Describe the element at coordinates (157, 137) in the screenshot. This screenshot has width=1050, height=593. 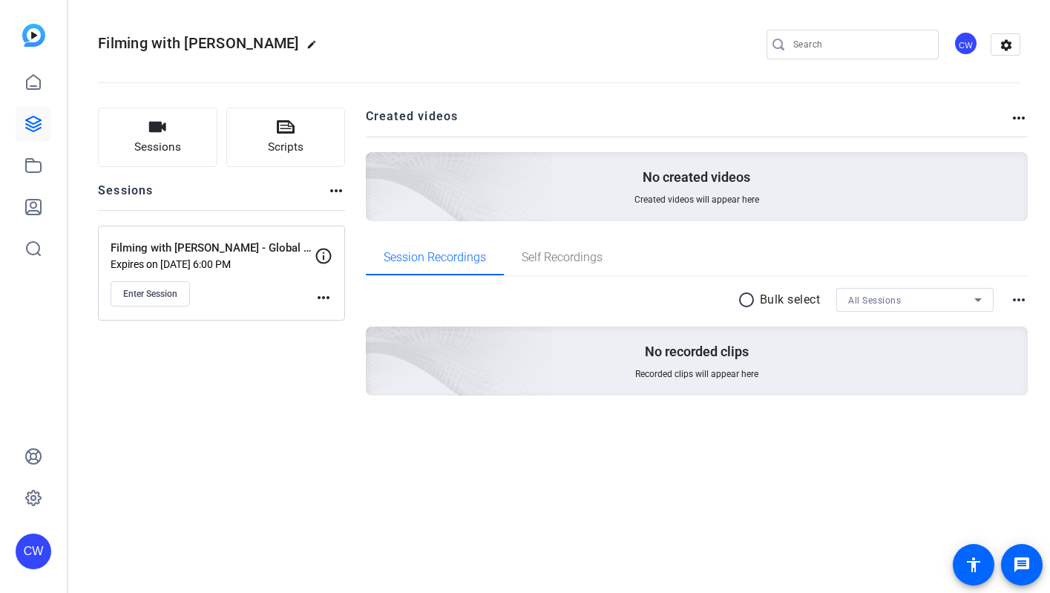
I see `button: Sessions` at that location.